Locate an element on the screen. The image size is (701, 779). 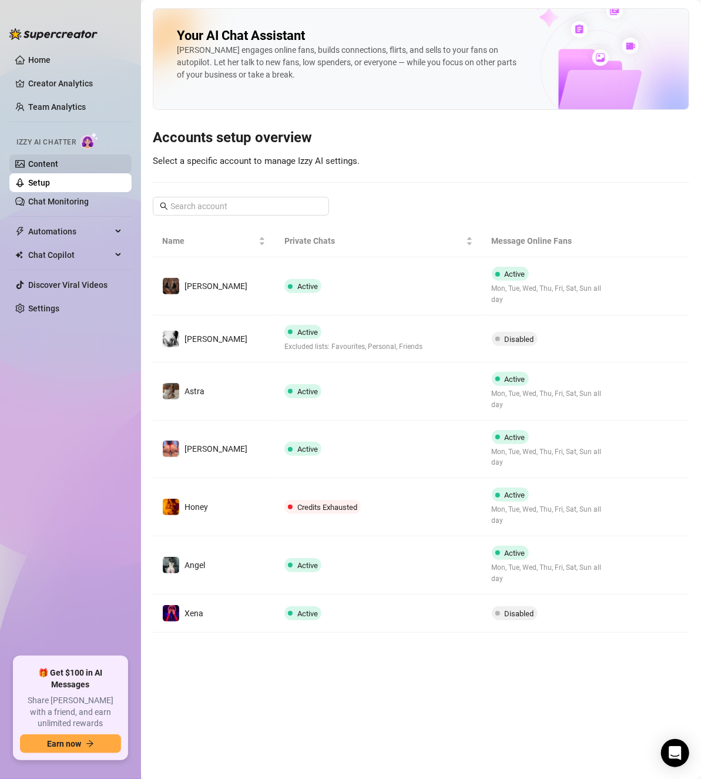
span: thunderbolt is located at coordinates (20, 231).